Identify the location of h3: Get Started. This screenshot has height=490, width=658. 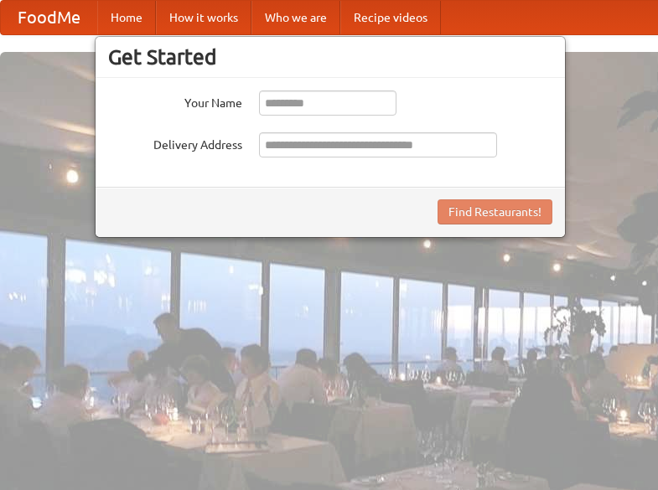
(330, 57).